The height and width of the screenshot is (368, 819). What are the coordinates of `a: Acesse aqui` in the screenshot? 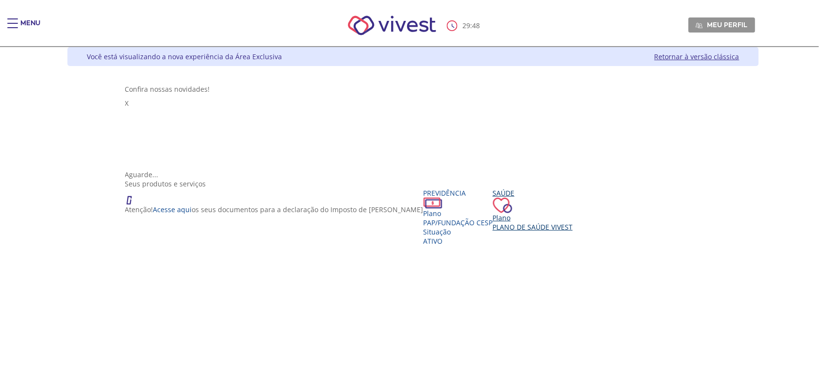 It's located at (173, 209).